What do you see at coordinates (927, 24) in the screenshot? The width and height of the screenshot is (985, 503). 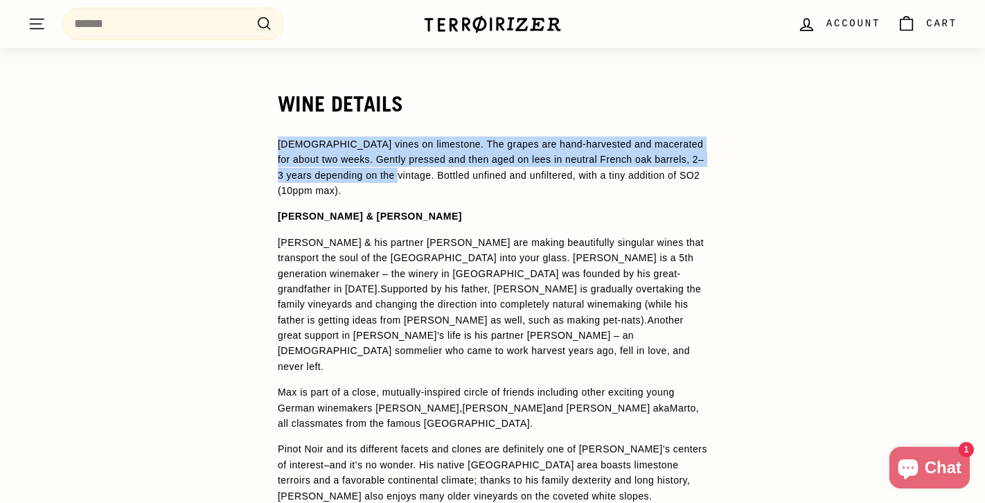 I see `a: Cart` at bounding box center [927, 24].